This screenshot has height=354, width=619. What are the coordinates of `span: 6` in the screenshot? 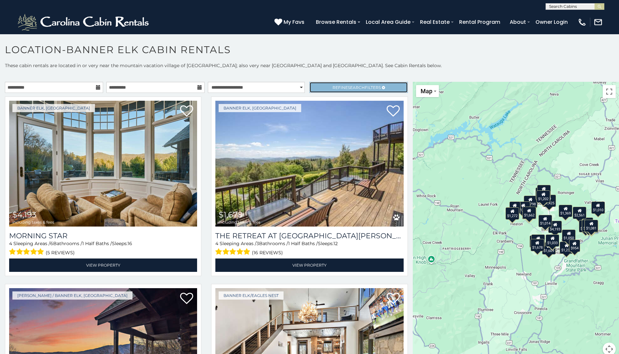 It's located at (52, 244).